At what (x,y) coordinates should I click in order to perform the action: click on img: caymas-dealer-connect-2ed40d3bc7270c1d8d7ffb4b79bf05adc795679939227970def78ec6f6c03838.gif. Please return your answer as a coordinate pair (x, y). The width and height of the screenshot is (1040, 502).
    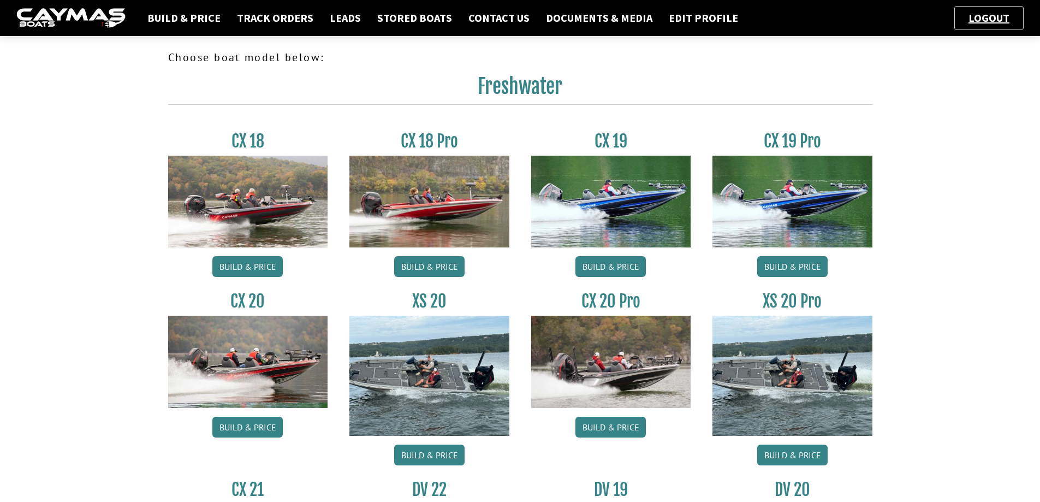
    Looking at the image, I should click on (71, 18).